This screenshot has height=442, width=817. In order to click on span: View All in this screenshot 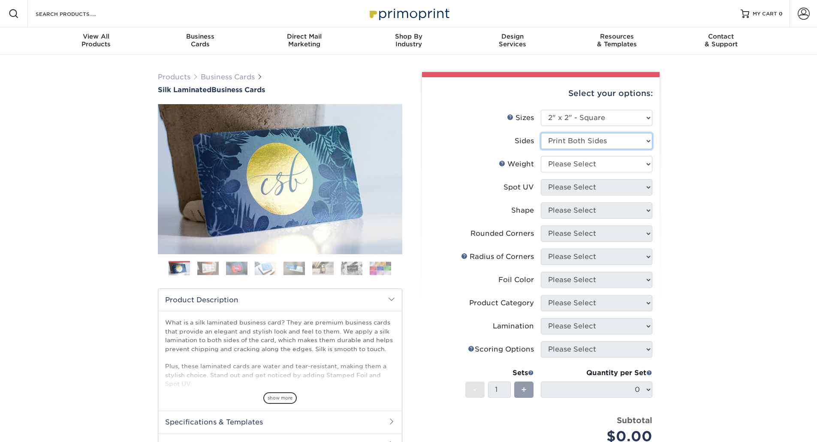, I will do `click(96, 36)`.